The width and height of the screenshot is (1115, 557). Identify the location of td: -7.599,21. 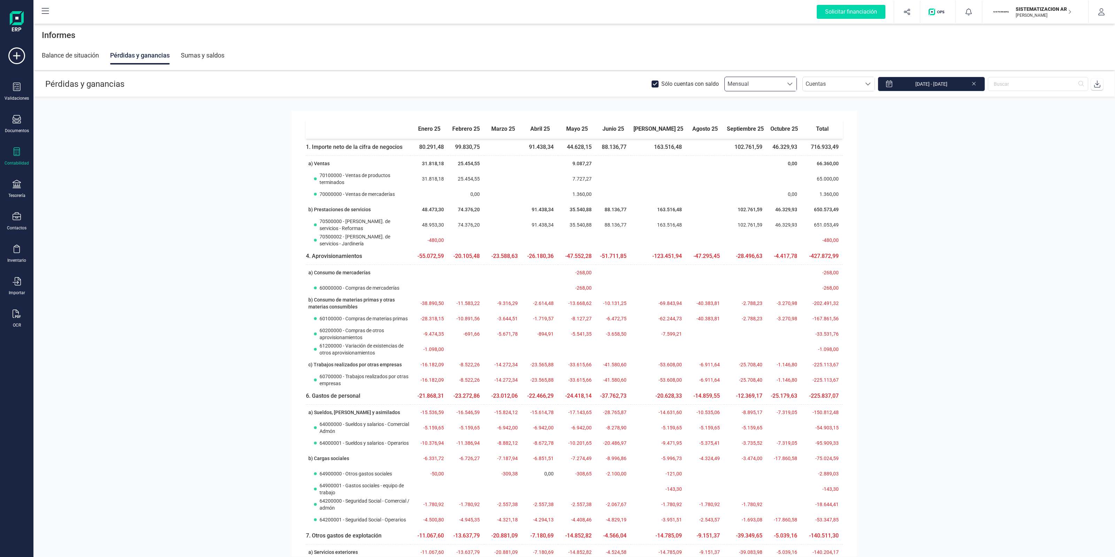
(658, 334).